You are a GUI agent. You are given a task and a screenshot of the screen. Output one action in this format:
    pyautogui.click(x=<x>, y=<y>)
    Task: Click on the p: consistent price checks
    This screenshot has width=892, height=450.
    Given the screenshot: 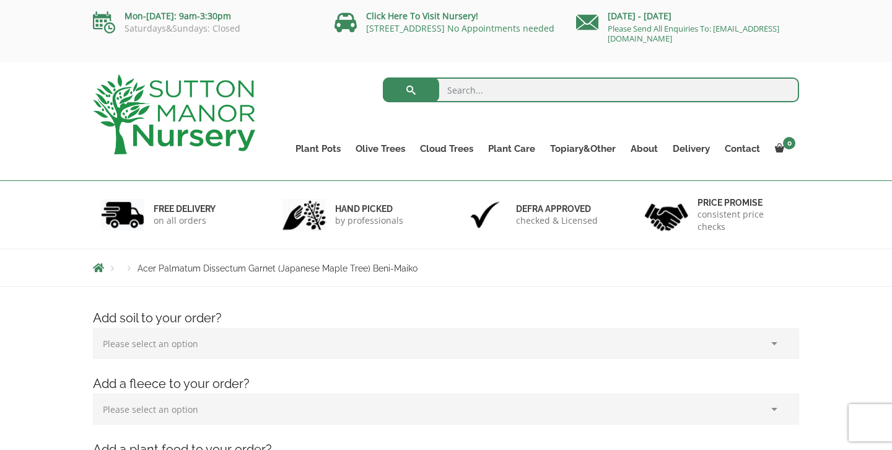 What is the action you would take?
    pyautogui.click(x=744, y=220)
    